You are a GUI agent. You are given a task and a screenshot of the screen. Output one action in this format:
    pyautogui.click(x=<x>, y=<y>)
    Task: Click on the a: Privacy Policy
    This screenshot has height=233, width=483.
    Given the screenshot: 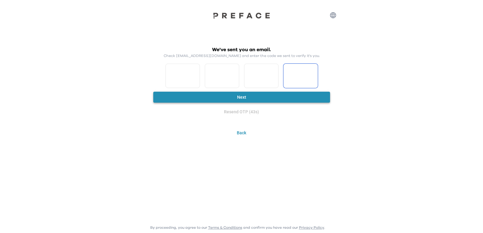 What is the action you would take?
    pyautogui.click(x=311, y=227)
    